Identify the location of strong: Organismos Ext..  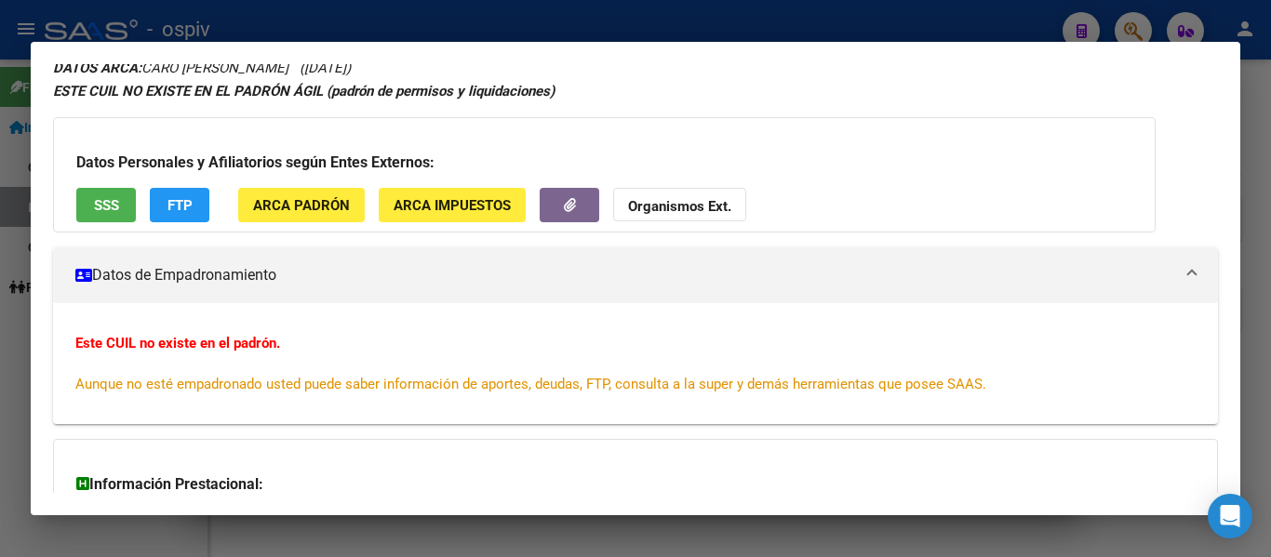
(679, 207).